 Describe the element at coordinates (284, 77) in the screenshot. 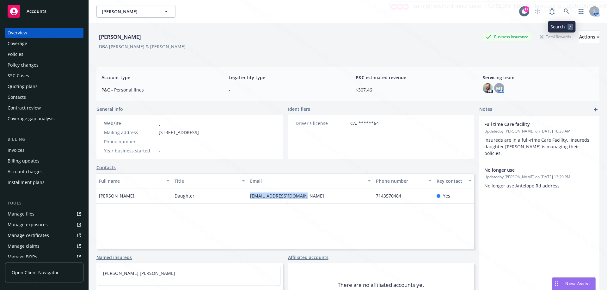

I see `span: Legal entity type` at that location.